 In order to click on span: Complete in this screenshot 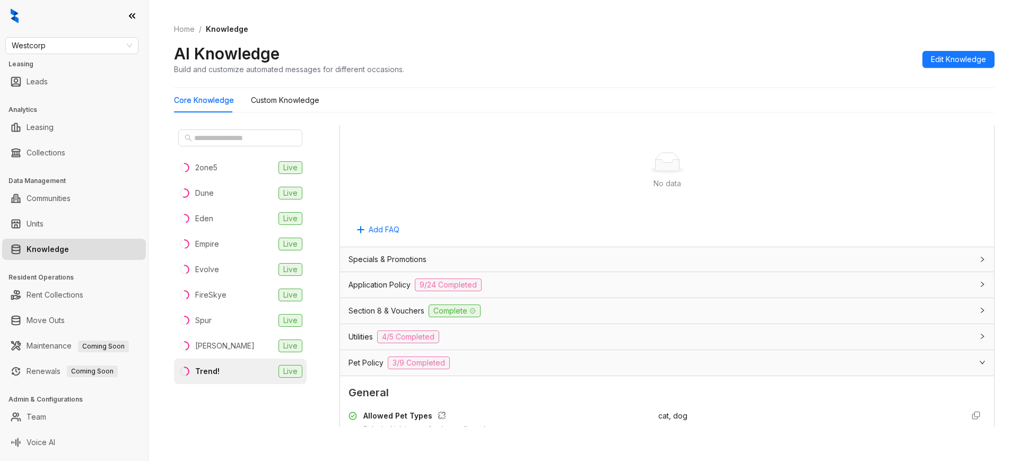, I will do `click(454, 311)`.